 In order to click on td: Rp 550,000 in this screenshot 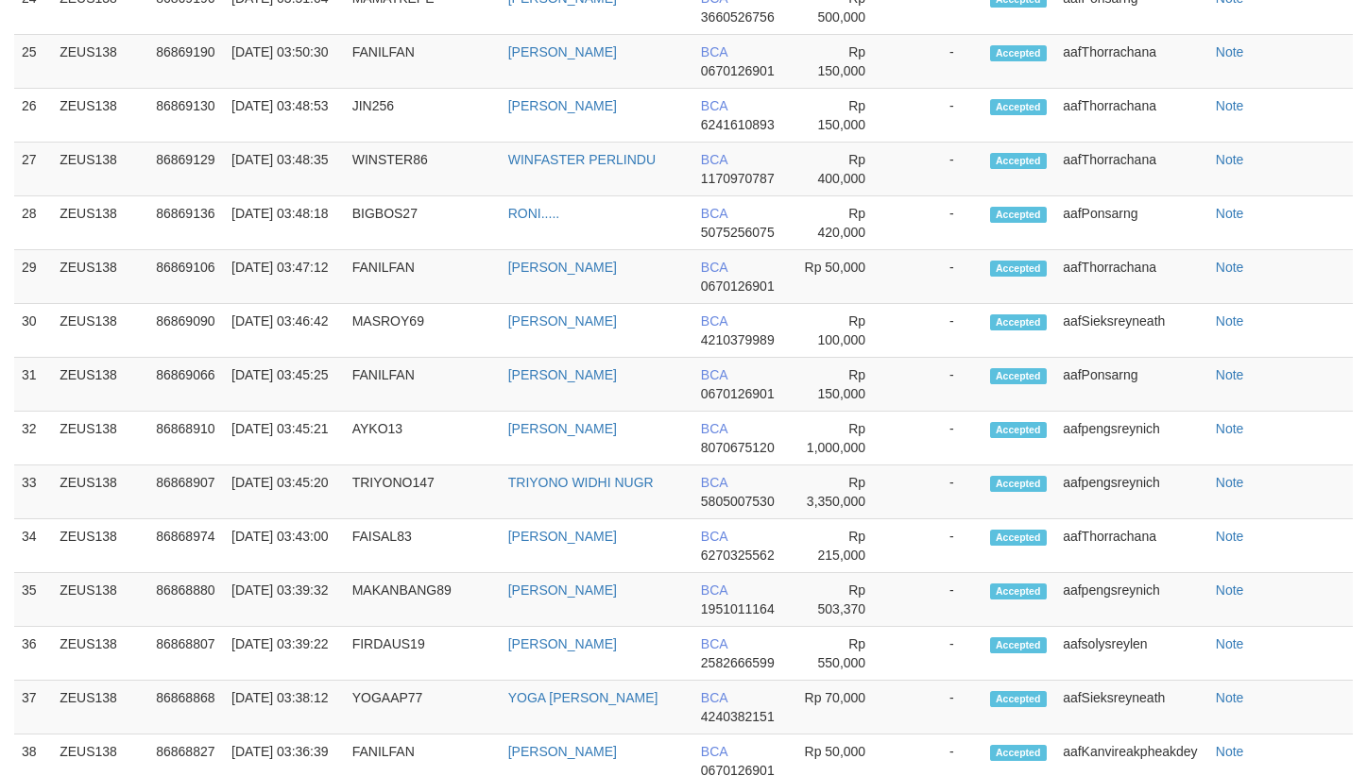, I will do `click(842, 654)`.